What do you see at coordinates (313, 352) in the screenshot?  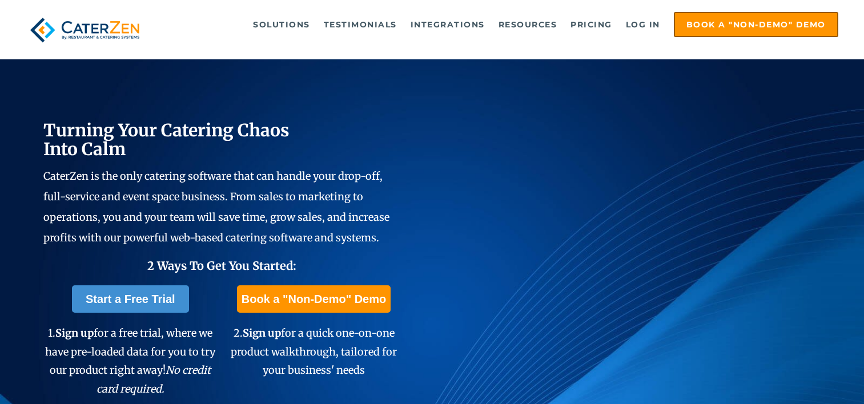 I see `span: 2. for a quick one-on-one product walkthrough, tailored for your business' needs` at bounding box center [313, 352].